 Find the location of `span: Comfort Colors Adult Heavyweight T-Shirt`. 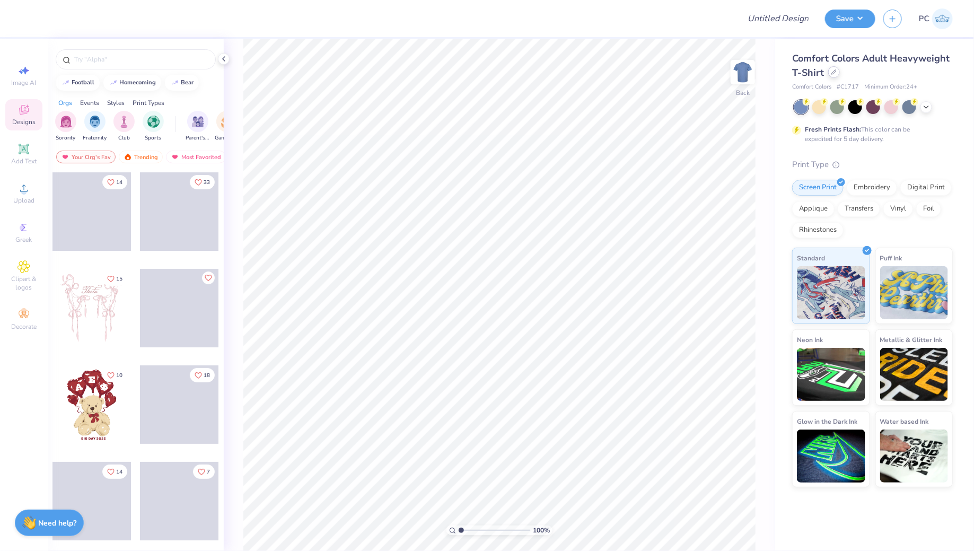

span: Comfort Colors Adult Heavyweight T-Shirt is located at coordinates (870, 65).